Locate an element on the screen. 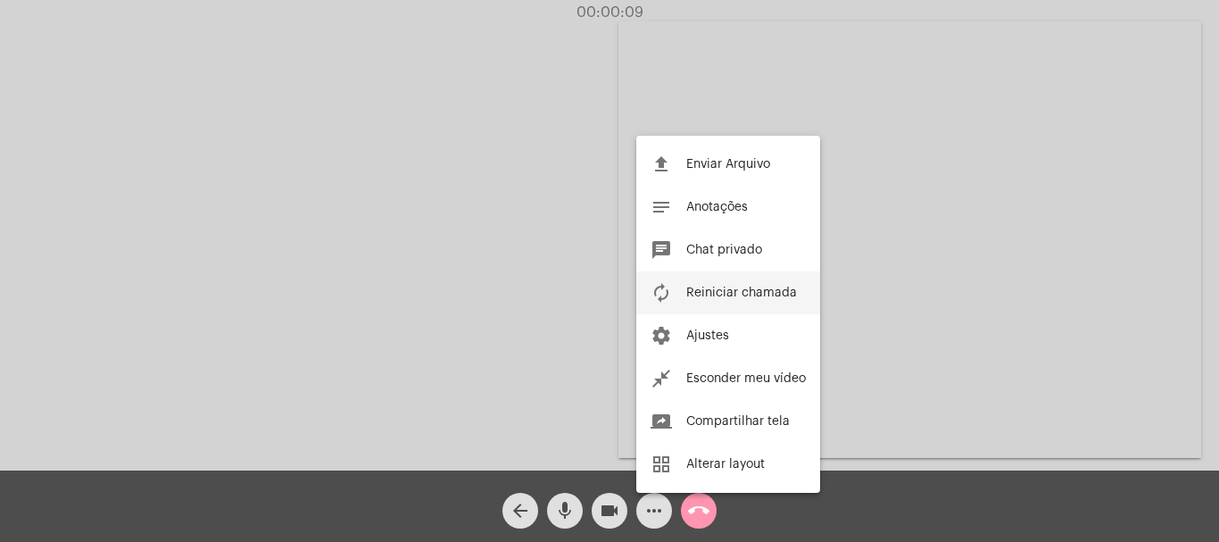 The image size is (1219, 542). mat-icon: close_fullscreen is located at coordinates (662, 379).